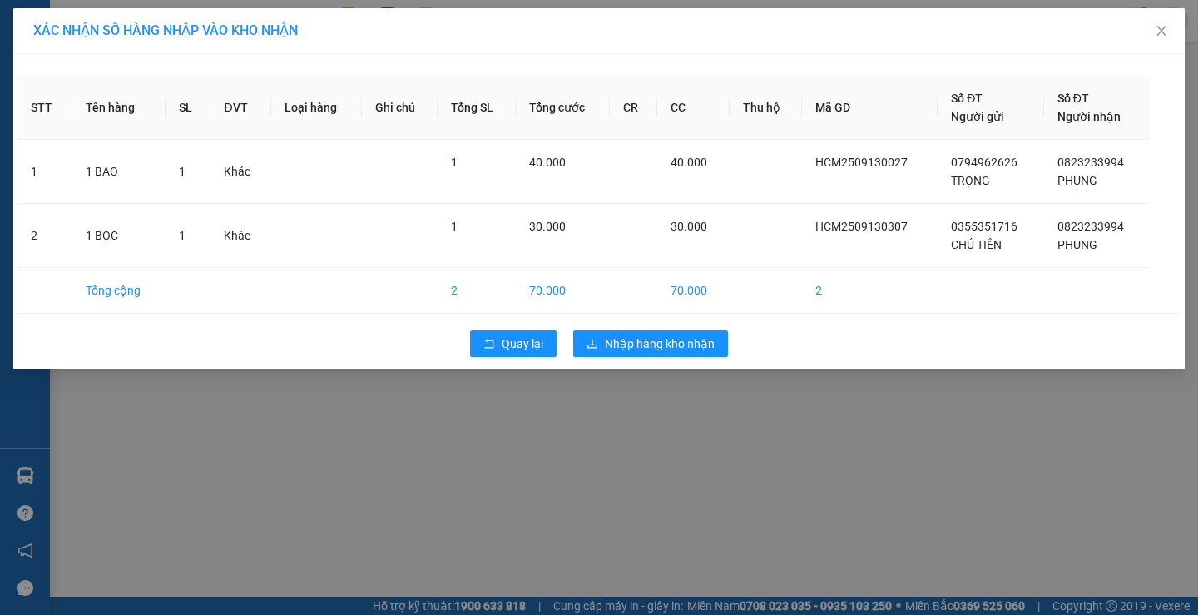 This screenshot has width=1198, height=615. I want to click on span: CHÚ TIỀN, so click(976, 245).